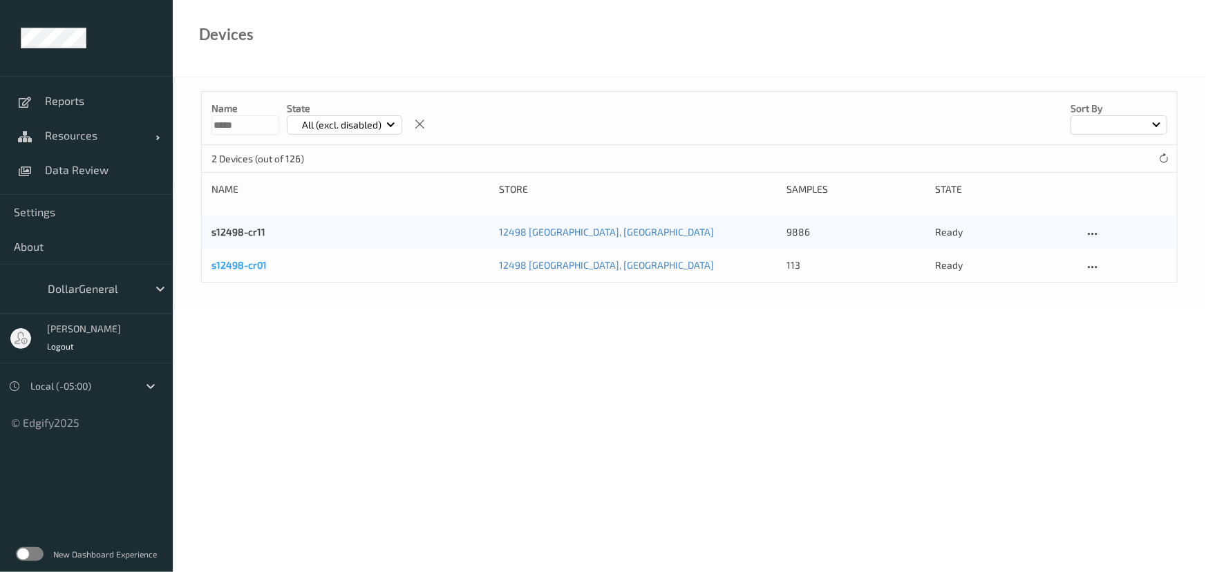  I want to click on a: s12498-cr11, so click(238, 231).